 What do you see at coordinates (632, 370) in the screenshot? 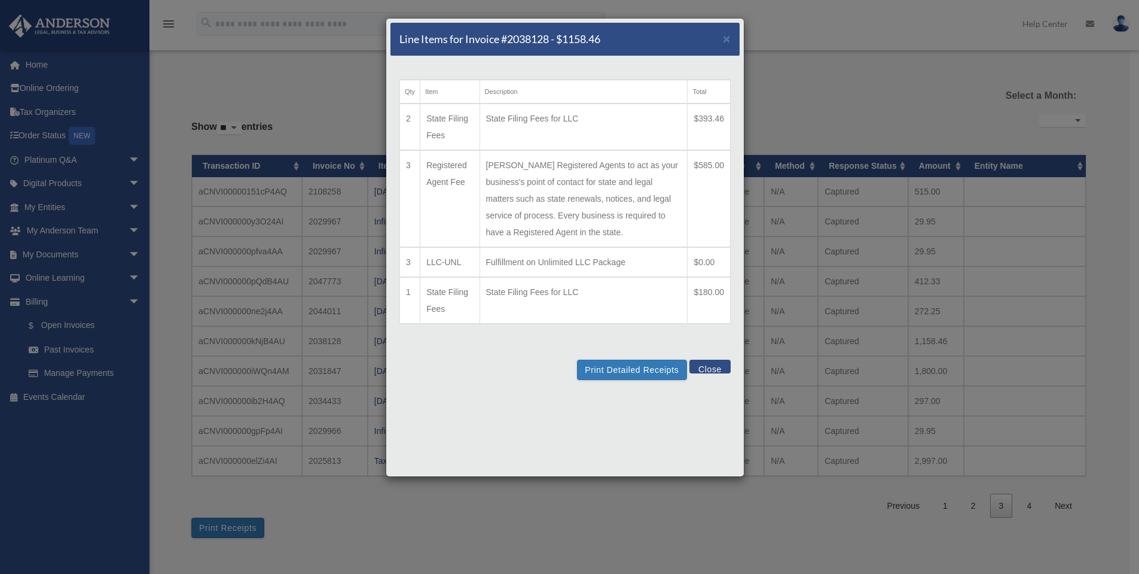
I see `button: Print Detailed Receipts` at bounding box center [632, 370].